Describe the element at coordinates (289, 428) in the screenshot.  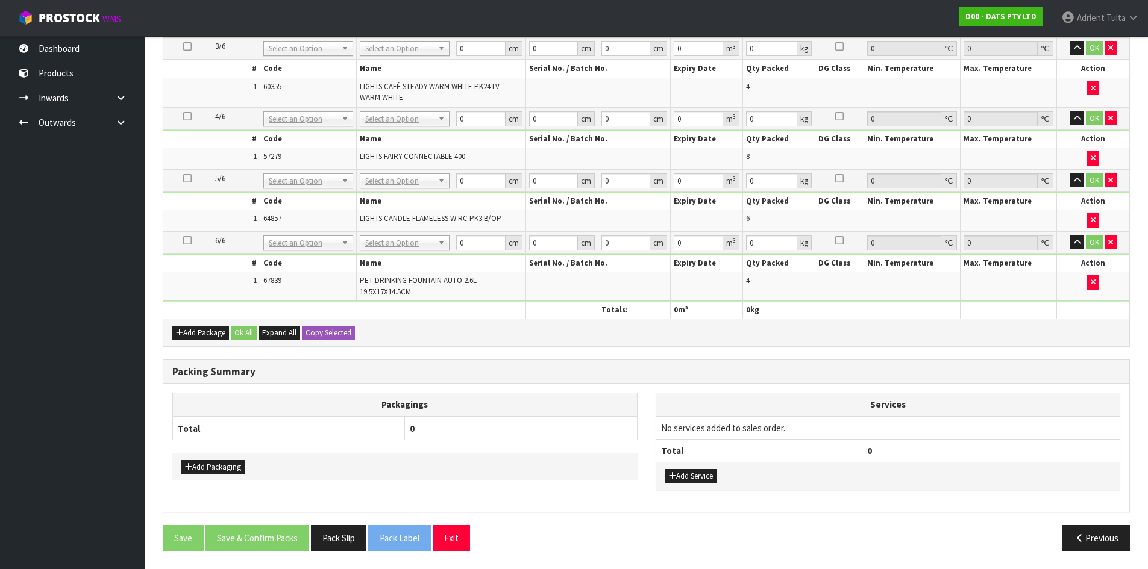
I see `th: Total` at that location.